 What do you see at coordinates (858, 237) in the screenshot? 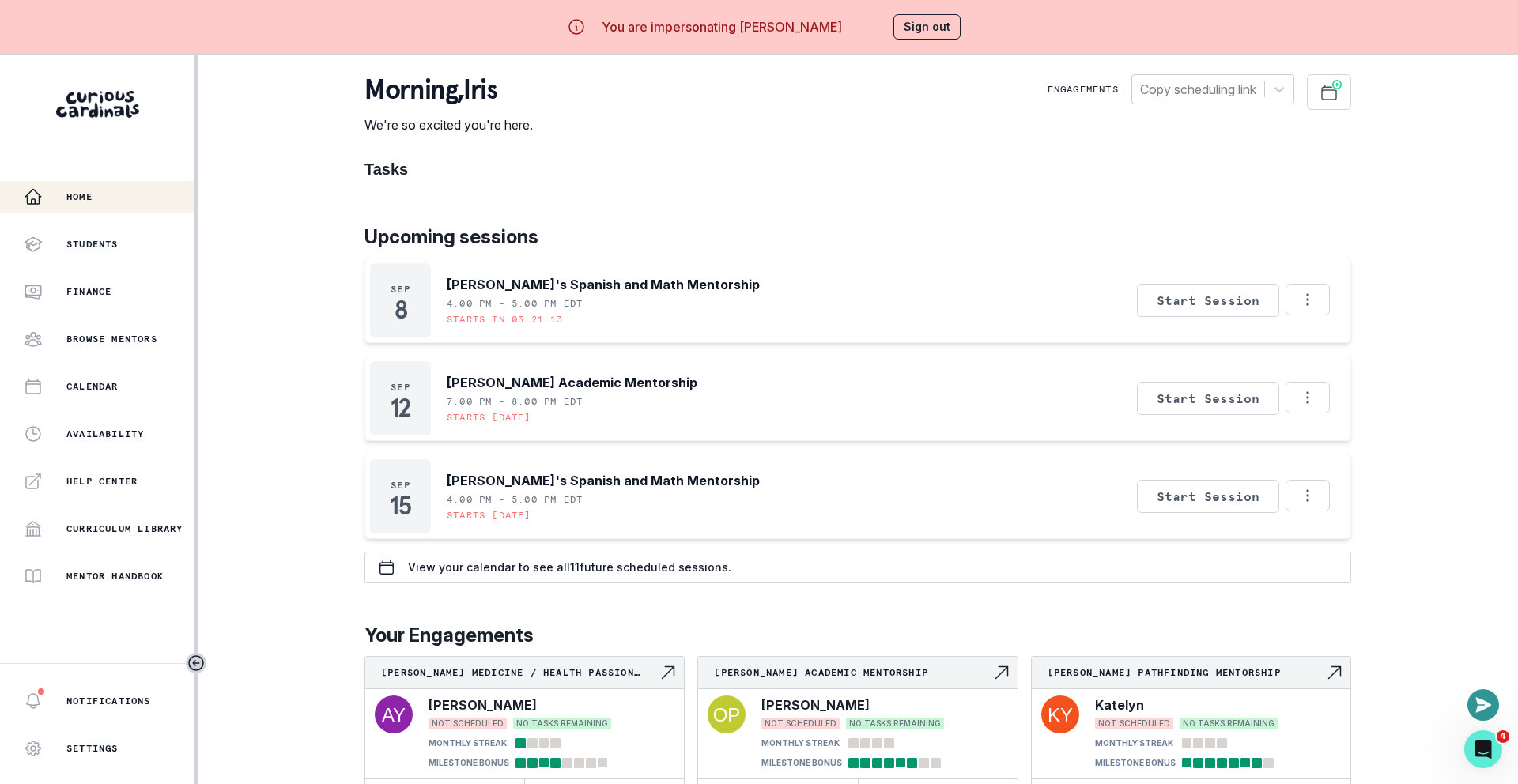
I see `p: Upcoming sessions` at bounding box center [858, 237].